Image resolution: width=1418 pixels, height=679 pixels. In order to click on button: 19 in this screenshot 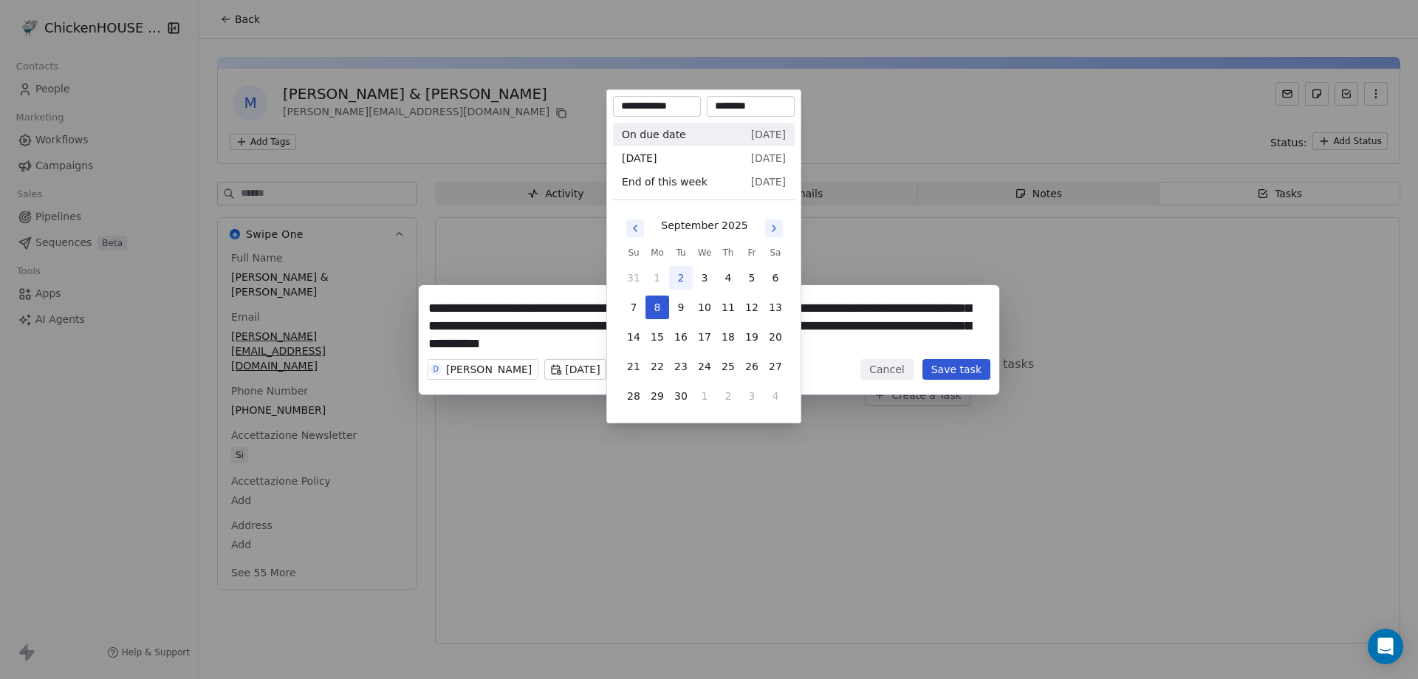, I will do `click(752, 337)`.